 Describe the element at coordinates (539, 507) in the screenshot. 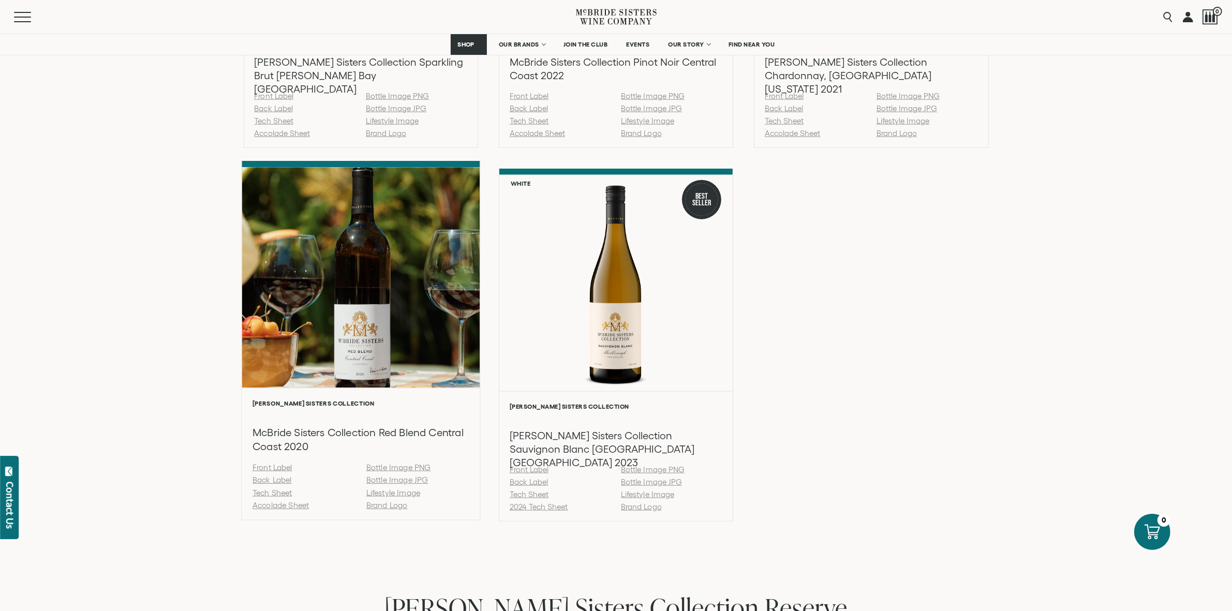

I see `a: 2024 Tech Sheet` at that location.